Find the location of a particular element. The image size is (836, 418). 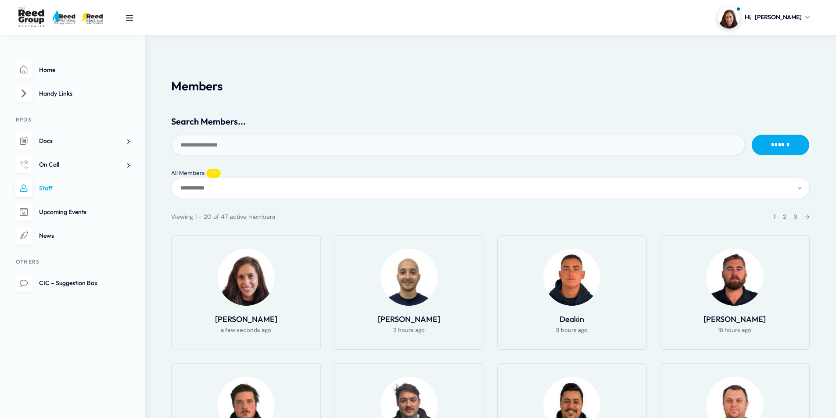

span: 47 is located at coordinates (213, 173).